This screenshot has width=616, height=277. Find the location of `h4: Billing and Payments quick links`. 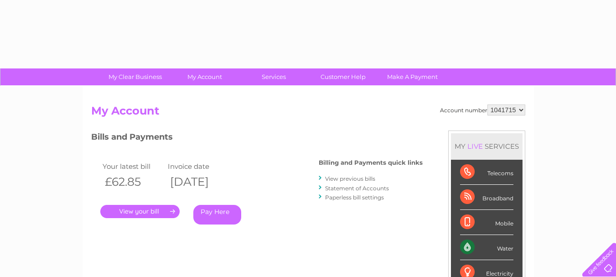

h4: Billing and Payments quick links is located at coordinates (371, 162).